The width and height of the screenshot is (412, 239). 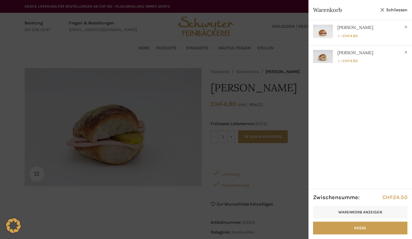 What do you see at coordinates (395, 197) in the screenshot?
I see `bdi: 24.50` at bounding box center [395, 197].